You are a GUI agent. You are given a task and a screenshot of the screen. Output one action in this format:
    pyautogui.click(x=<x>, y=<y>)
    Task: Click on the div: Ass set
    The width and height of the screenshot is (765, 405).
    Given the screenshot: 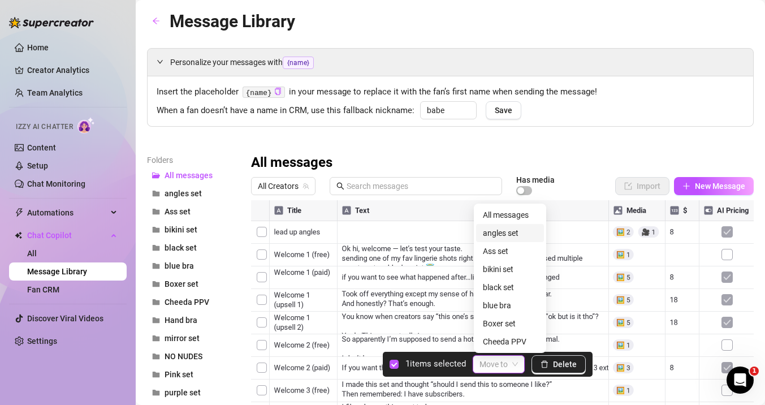 What is the action you would take?
    pyautogui.click(x=510, y=251)
    